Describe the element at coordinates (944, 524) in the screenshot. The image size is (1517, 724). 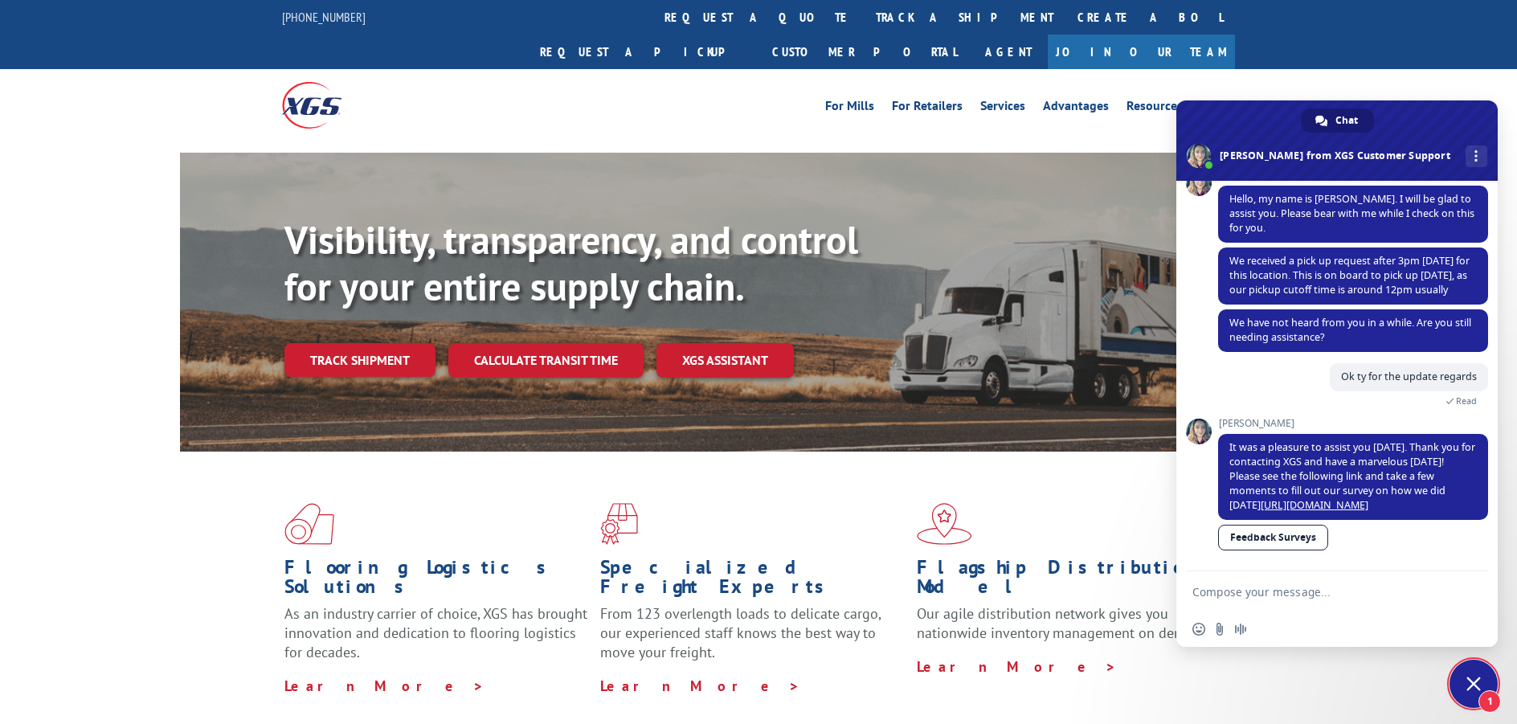
I see `img: xgs-icon-flagship-distribution-model-red` at that location.